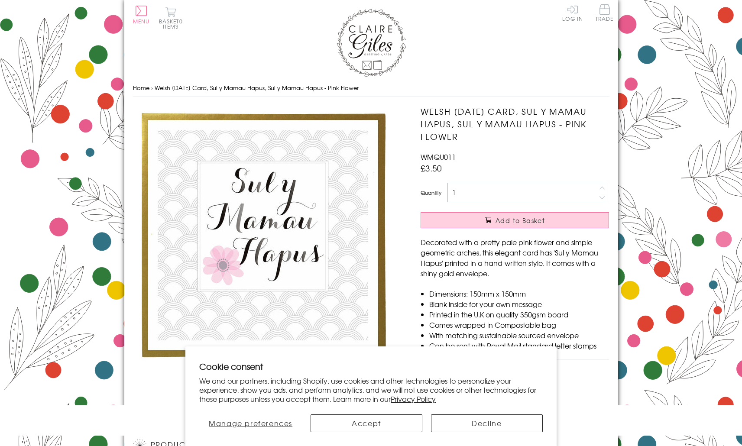  Describe the element at coordinates (515, 220) in the screenshot. I see `button: Add to Basket` at that location.